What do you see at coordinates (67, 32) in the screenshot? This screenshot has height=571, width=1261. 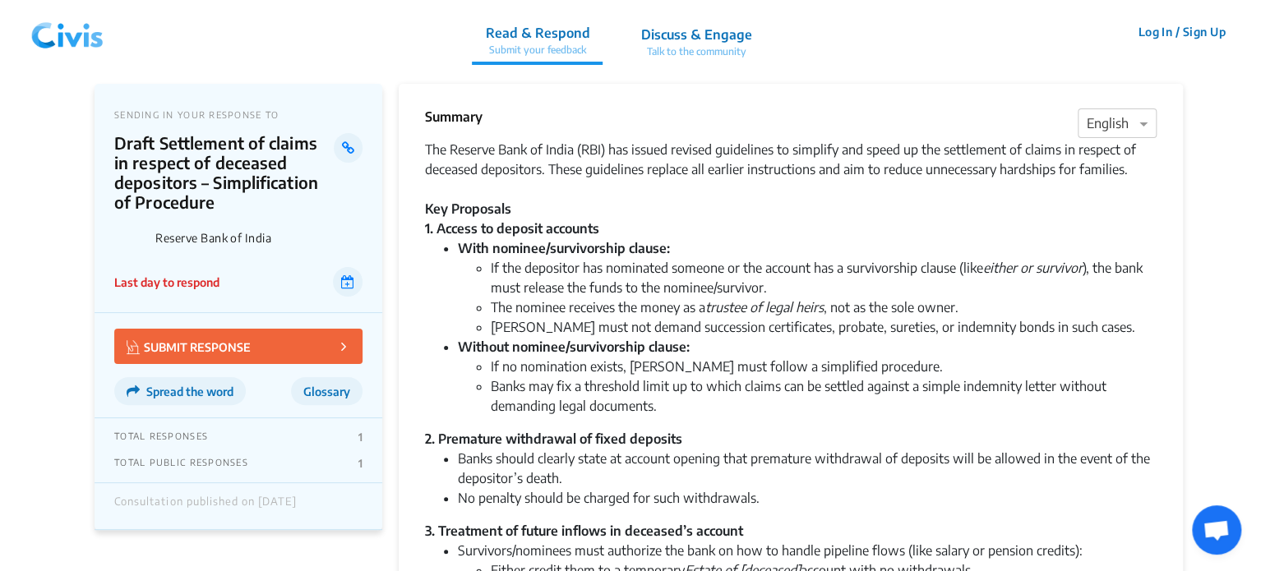 I see `img: navlogo.png` at bounding box center [67, 32].